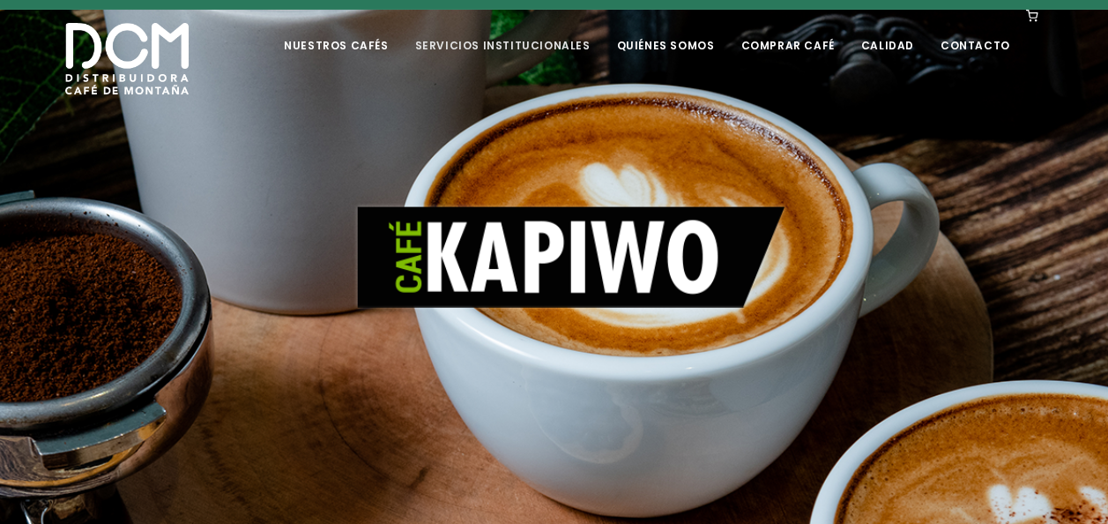 Image resolution: width=1108 pixels, height=524 pixels. Describe the element at coordinates (887, 32) in the screenshot. I see `a: Calidad` at that location.